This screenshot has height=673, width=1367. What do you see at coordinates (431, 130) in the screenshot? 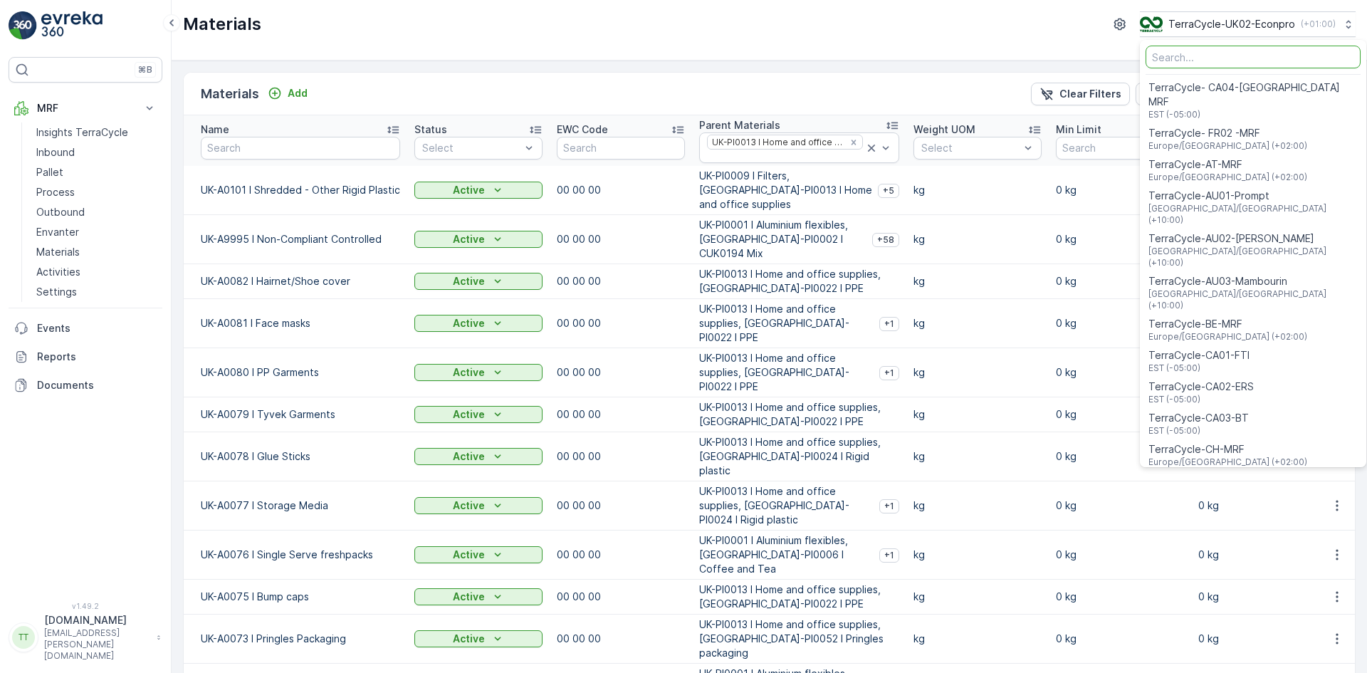
I see `p: Status` at bounding box center [431, 130].